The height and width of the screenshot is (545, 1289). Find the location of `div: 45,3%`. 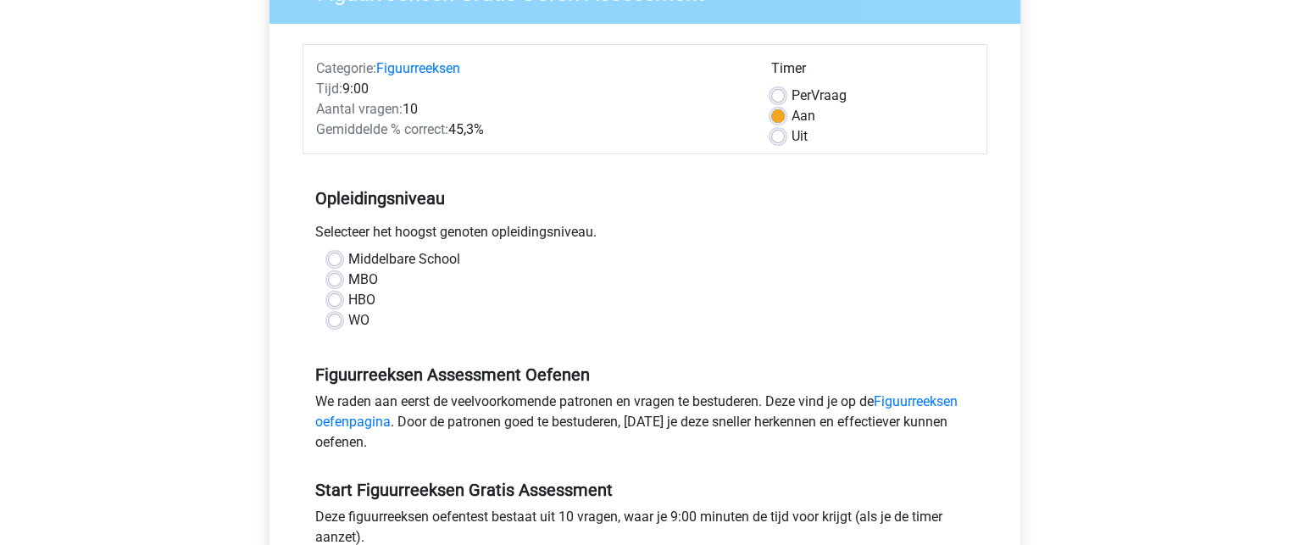

div: 45,3% is located at coordinates (530, 130).